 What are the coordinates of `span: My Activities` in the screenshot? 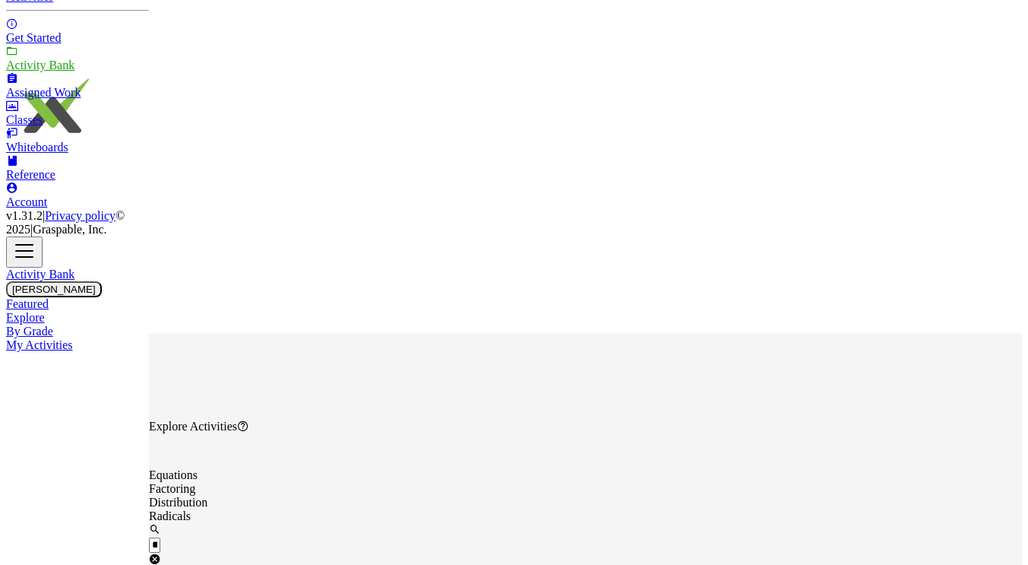 It's located at (40, 344).